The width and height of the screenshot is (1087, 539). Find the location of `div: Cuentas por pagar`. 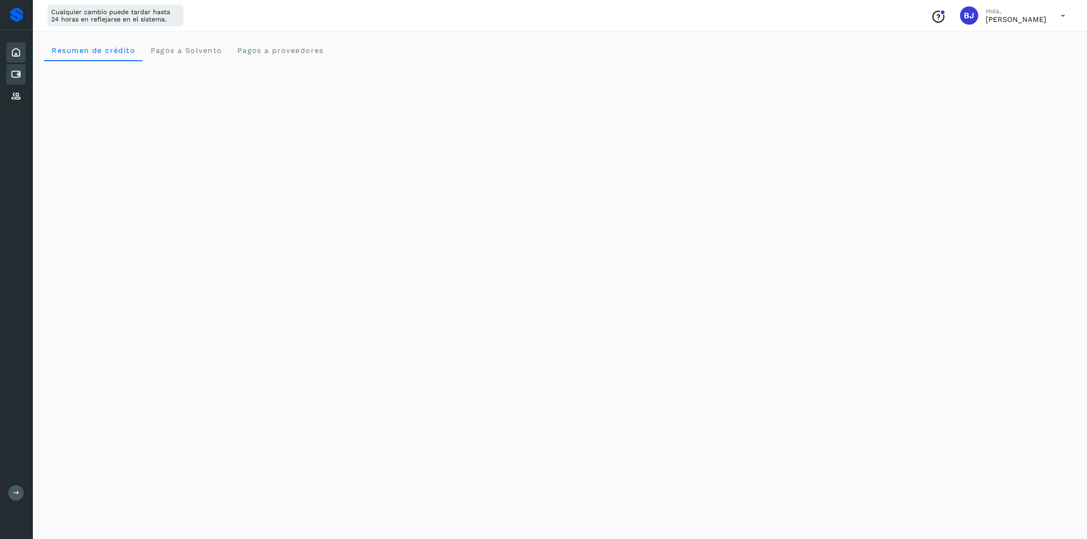

div: Cuentas por pagar is located at coordinates (16, 74).